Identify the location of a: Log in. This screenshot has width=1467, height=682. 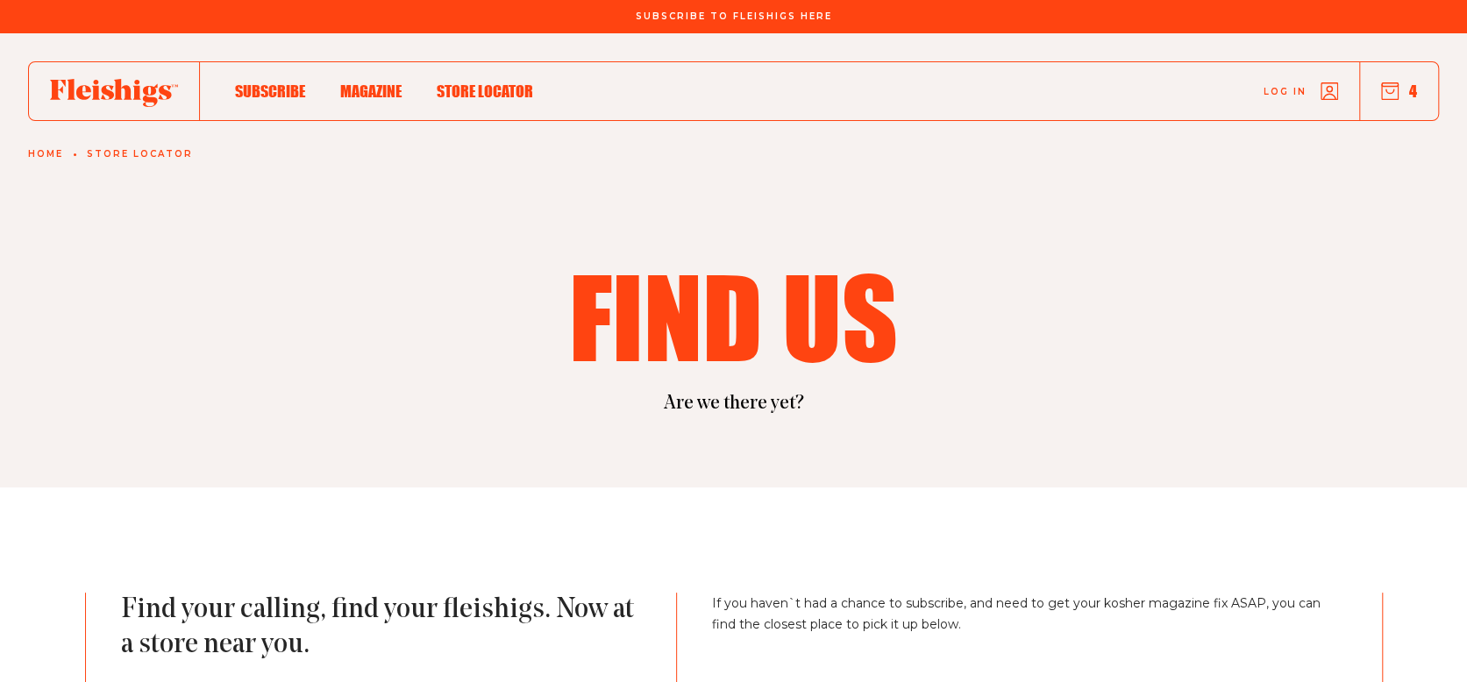
(1300, 91).